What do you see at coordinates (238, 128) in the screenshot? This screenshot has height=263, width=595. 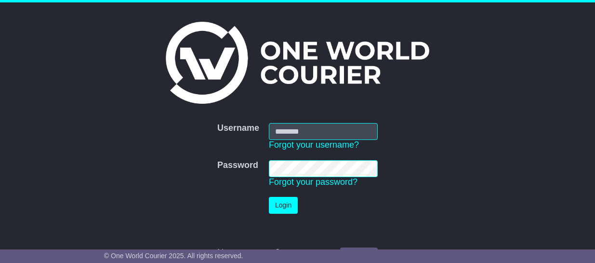 I see `label: Username` at bounding box center [238, 128].